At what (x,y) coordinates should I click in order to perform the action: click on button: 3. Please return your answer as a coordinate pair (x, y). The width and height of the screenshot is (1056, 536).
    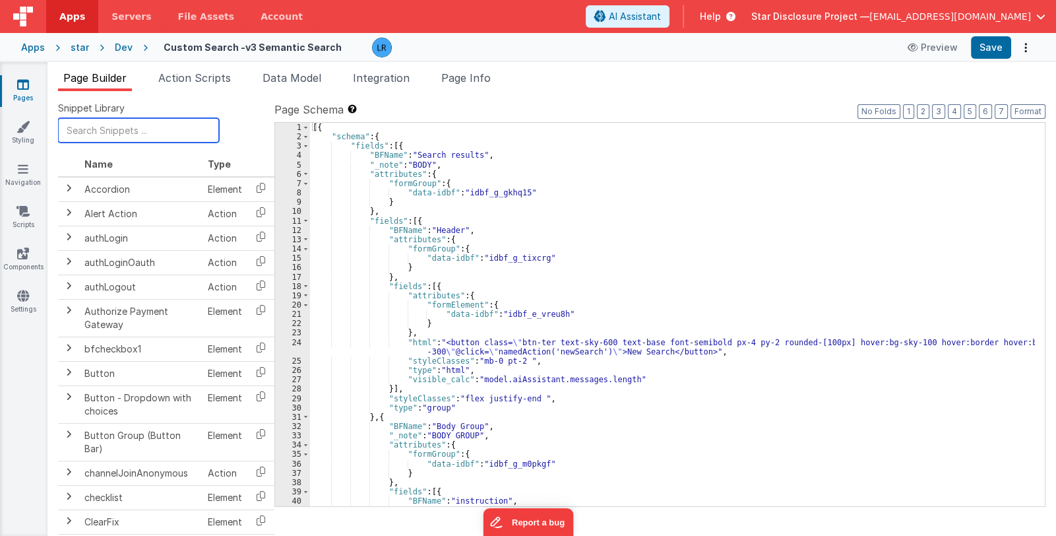
    Looking at the image, I should click on (939, 111).